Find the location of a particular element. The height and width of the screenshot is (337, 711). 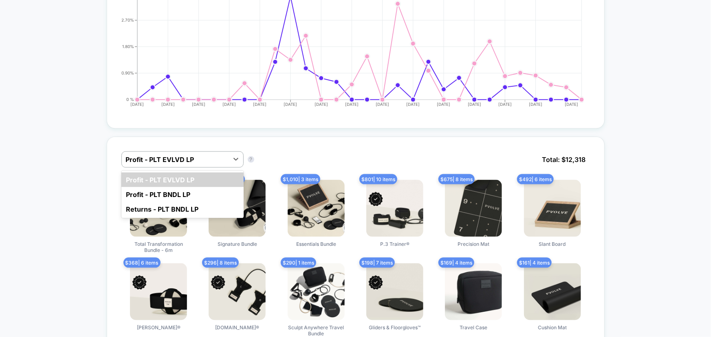

img: Essentials Bundle is located at coordinates (316, 209).